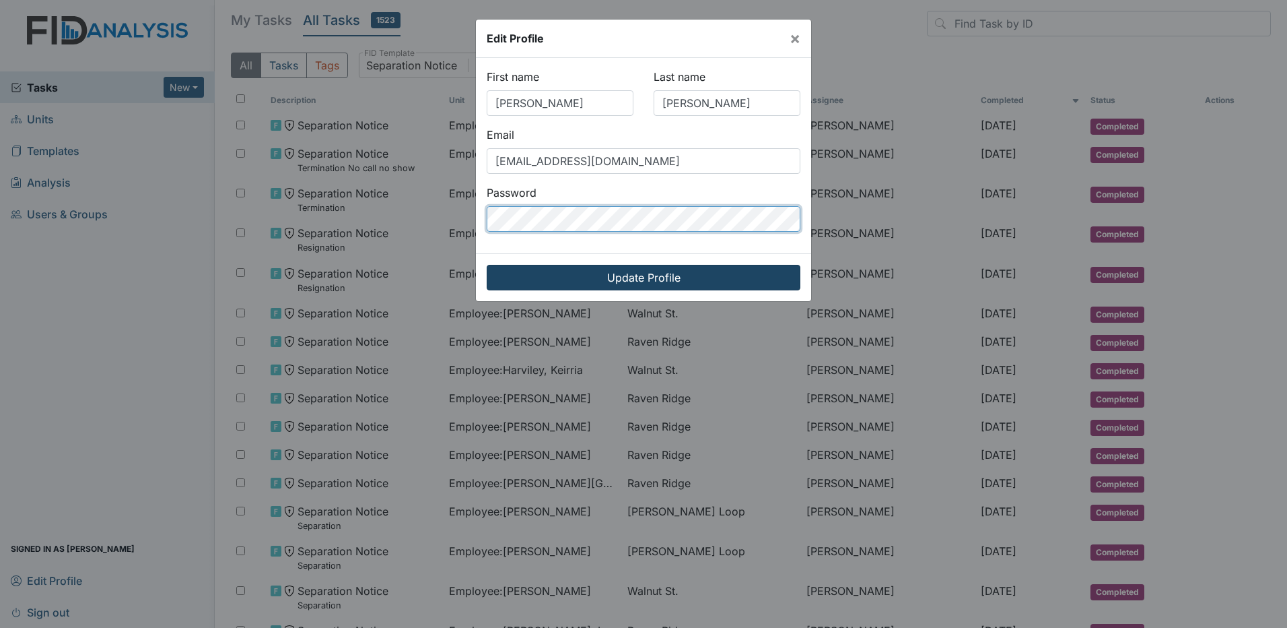 This screenshot has height=628, width=1287. Describe the element at coordinates (500, 135) in the screenshot. I see `label: Email` at that location.